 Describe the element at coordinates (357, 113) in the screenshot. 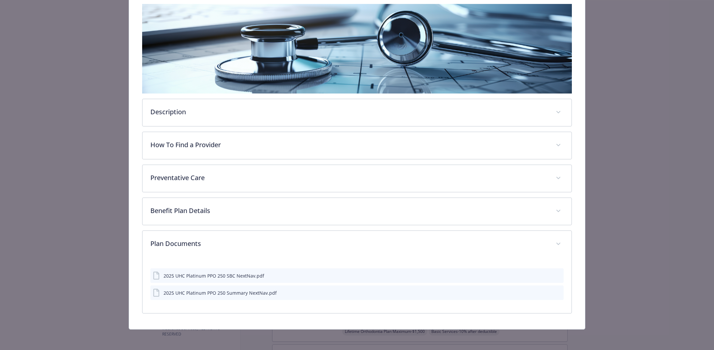

I see `div: Description` at that location.